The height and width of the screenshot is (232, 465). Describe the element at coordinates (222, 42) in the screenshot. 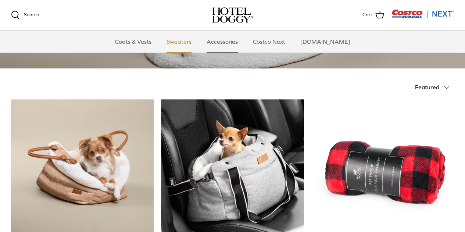

I see `a: Accessories` at that location.